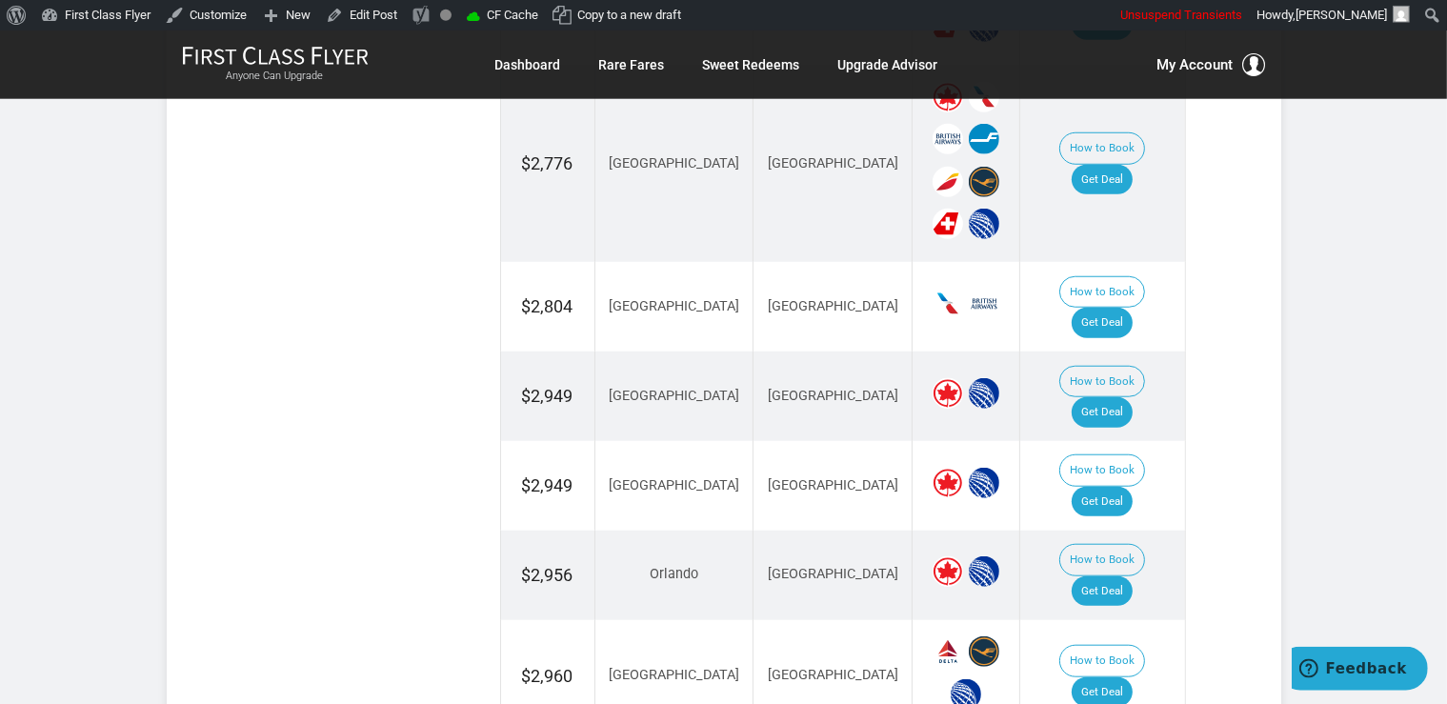  I want to click on span: My Account, so click(1196, 65).